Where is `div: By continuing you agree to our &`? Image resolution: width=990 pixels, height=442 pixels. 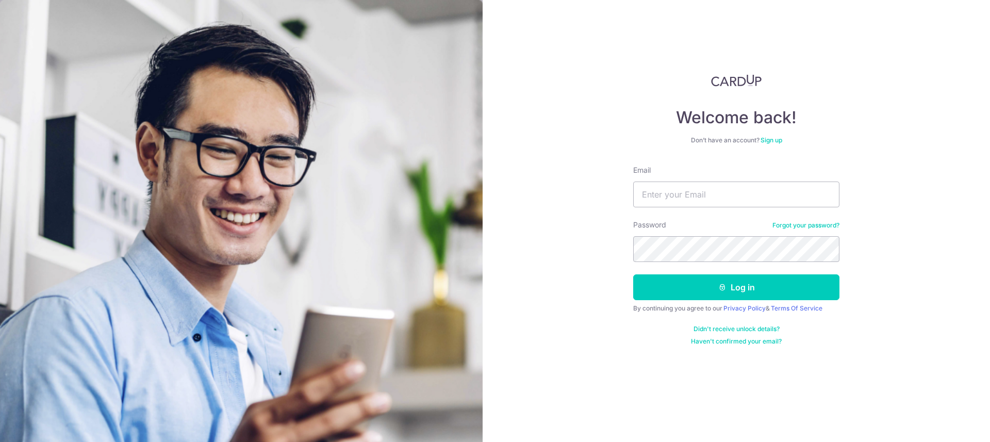 div: By continuing you agree to our & is located at coordinates (736, 308).